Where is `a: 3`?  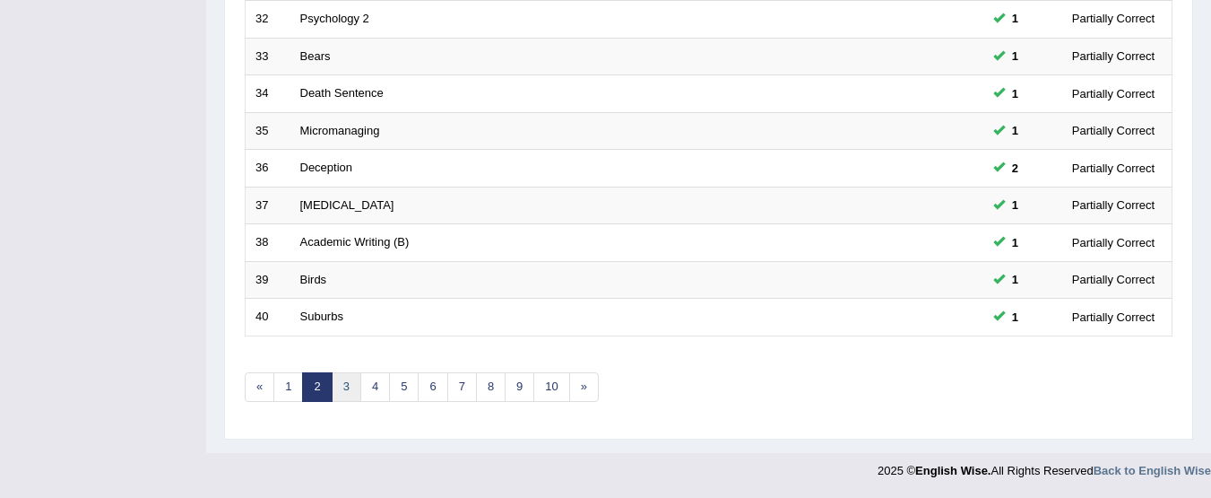 a: 3 is located at coordinates (346, 386).